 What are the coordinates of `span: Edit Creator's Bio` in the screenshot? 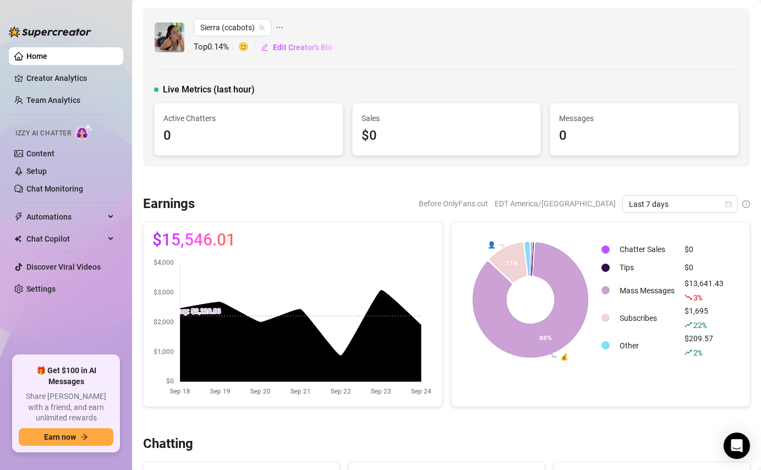 It's located at (303, 47).